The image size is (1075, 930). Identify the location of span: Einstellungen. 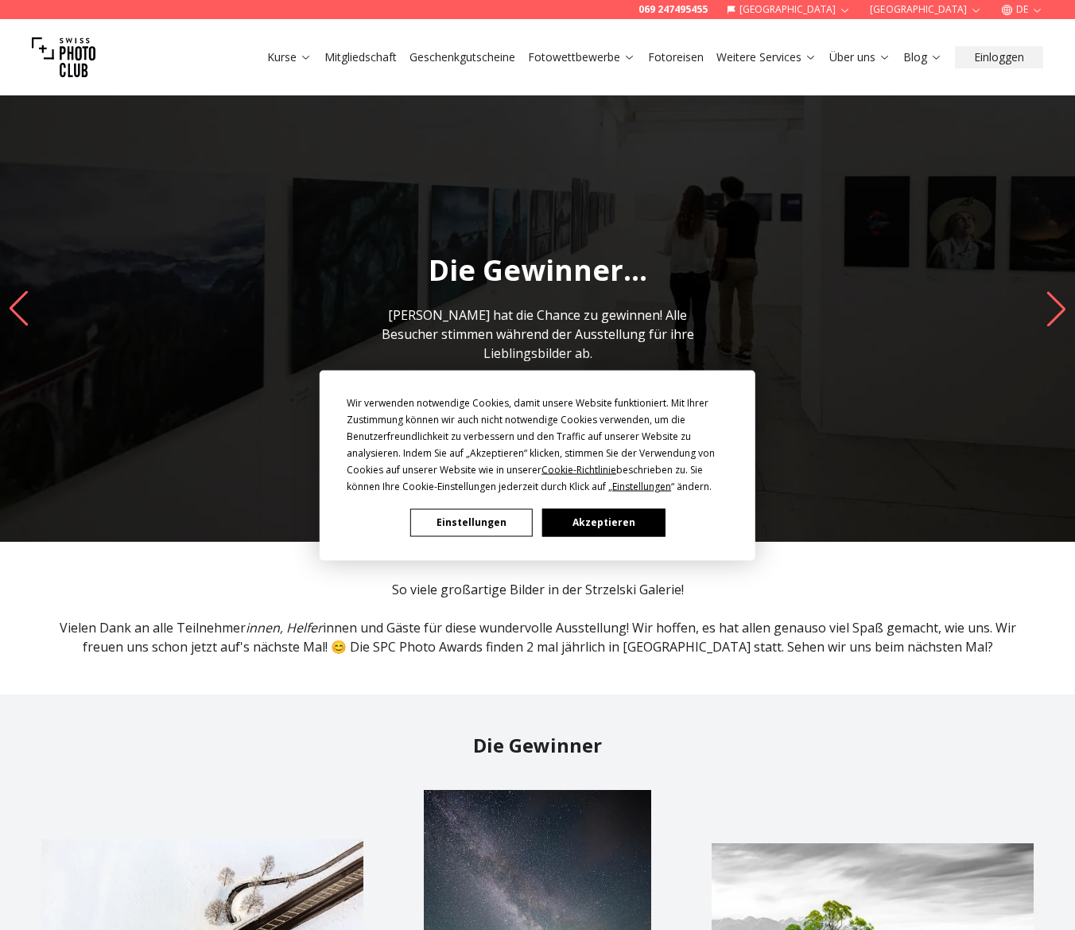
(642, 485).